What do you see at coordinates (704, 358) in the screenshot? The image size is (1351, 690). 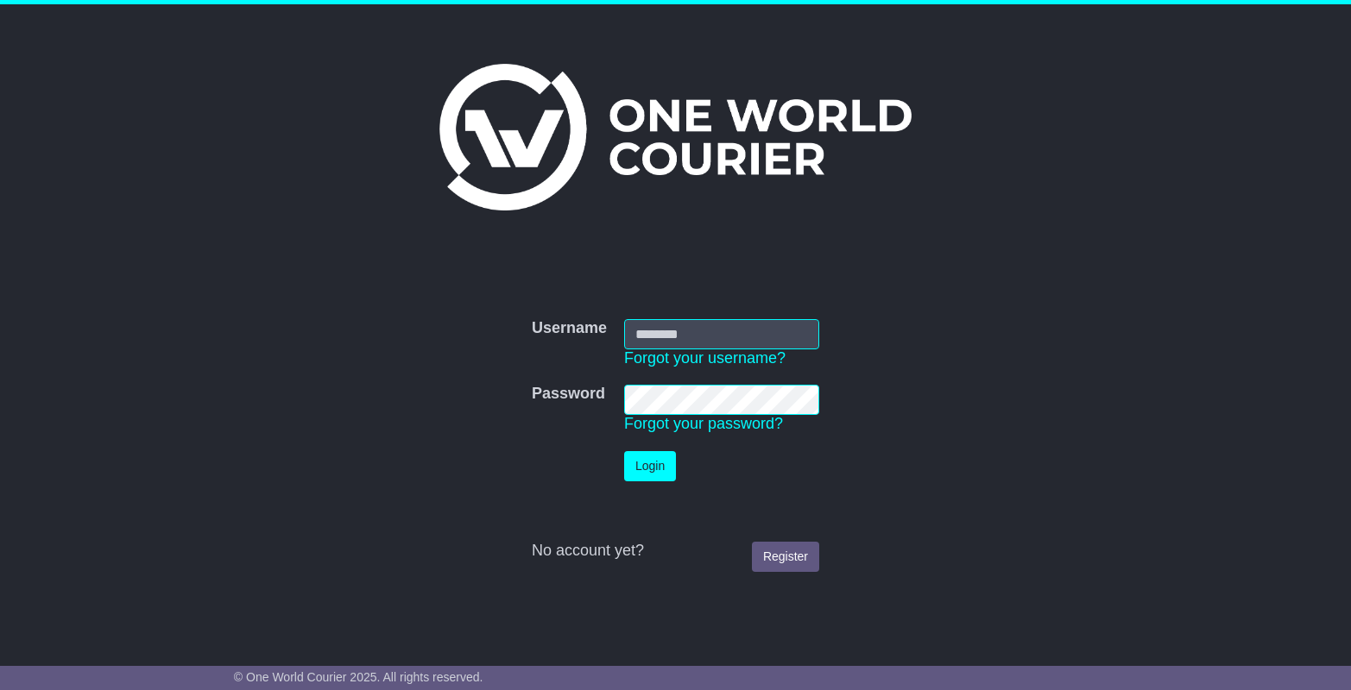 I see `a: Forgot your username?` at bounding box center [704, 358].